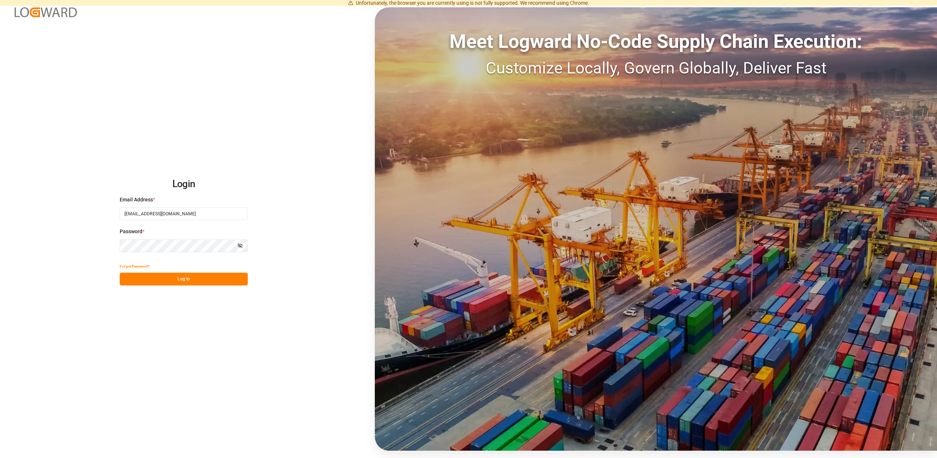  I want to click on input: Enter your email, so click(184, 214).